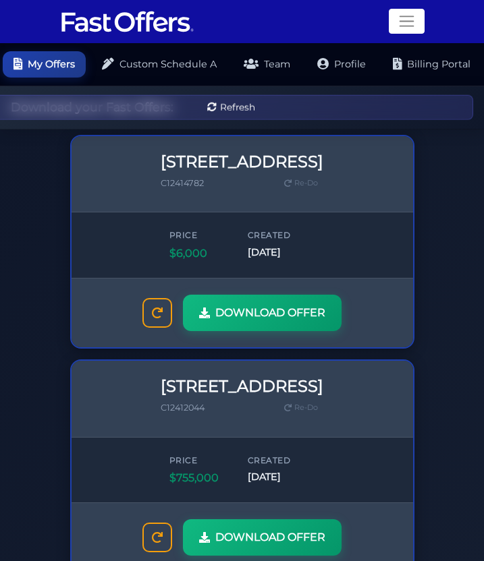 This screenshot has width=484, height=561. I want to click on span: $755,000, so click(203, 478).